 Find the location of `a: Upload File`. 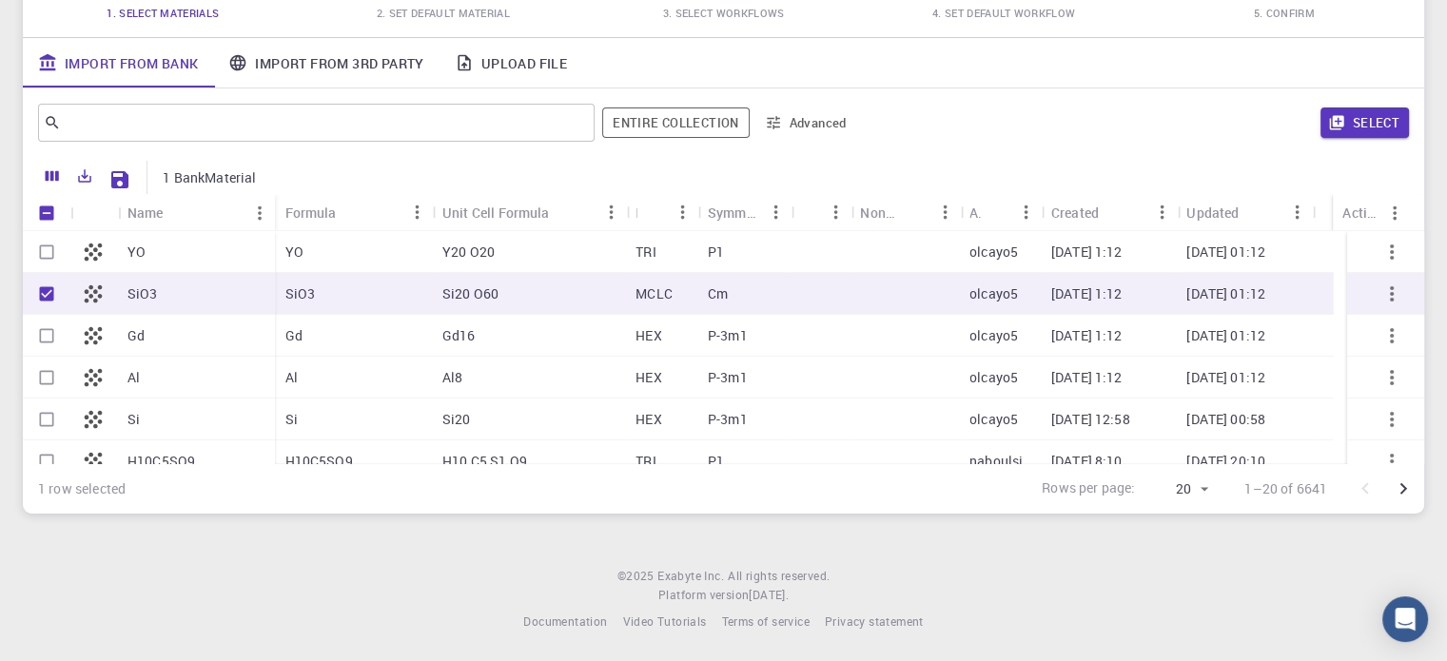

a: Upload File is located at coordinates (511, 63).